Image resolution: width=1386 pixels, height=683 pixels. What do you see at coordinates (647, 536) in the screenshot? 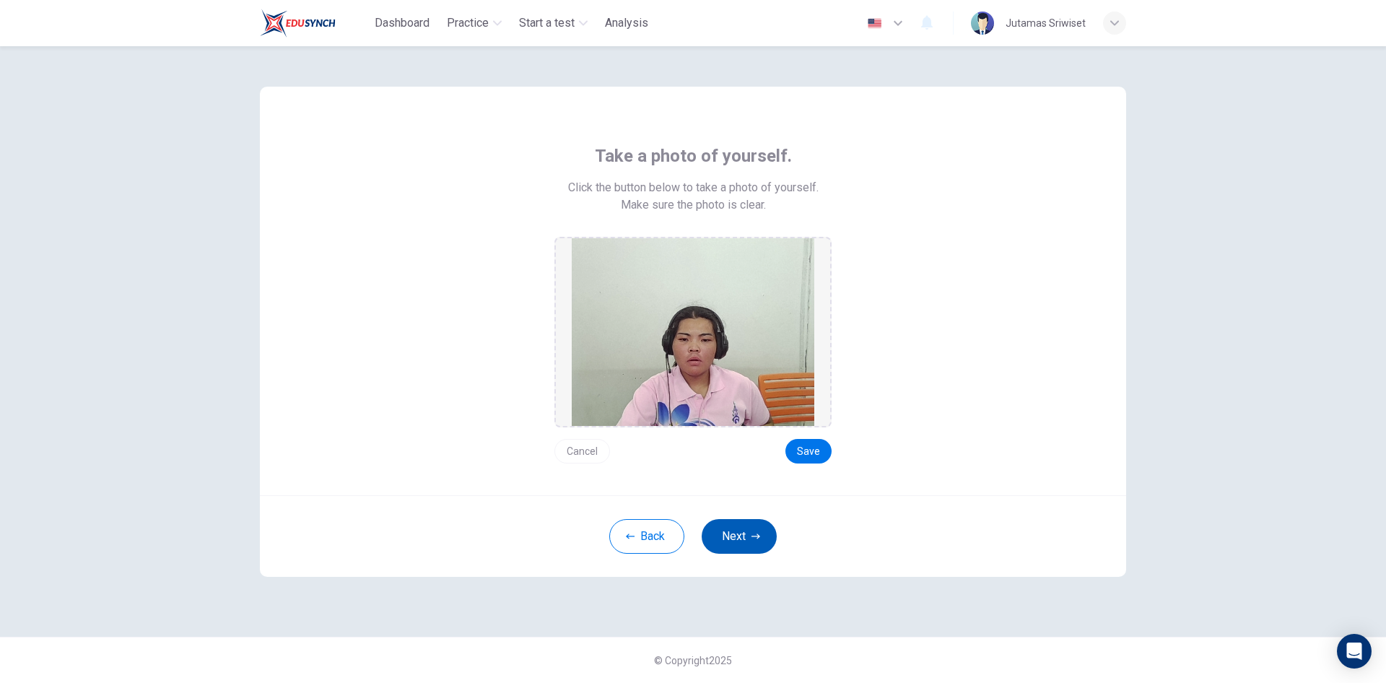
I see `button: Back` at bounding box center [647, 536].